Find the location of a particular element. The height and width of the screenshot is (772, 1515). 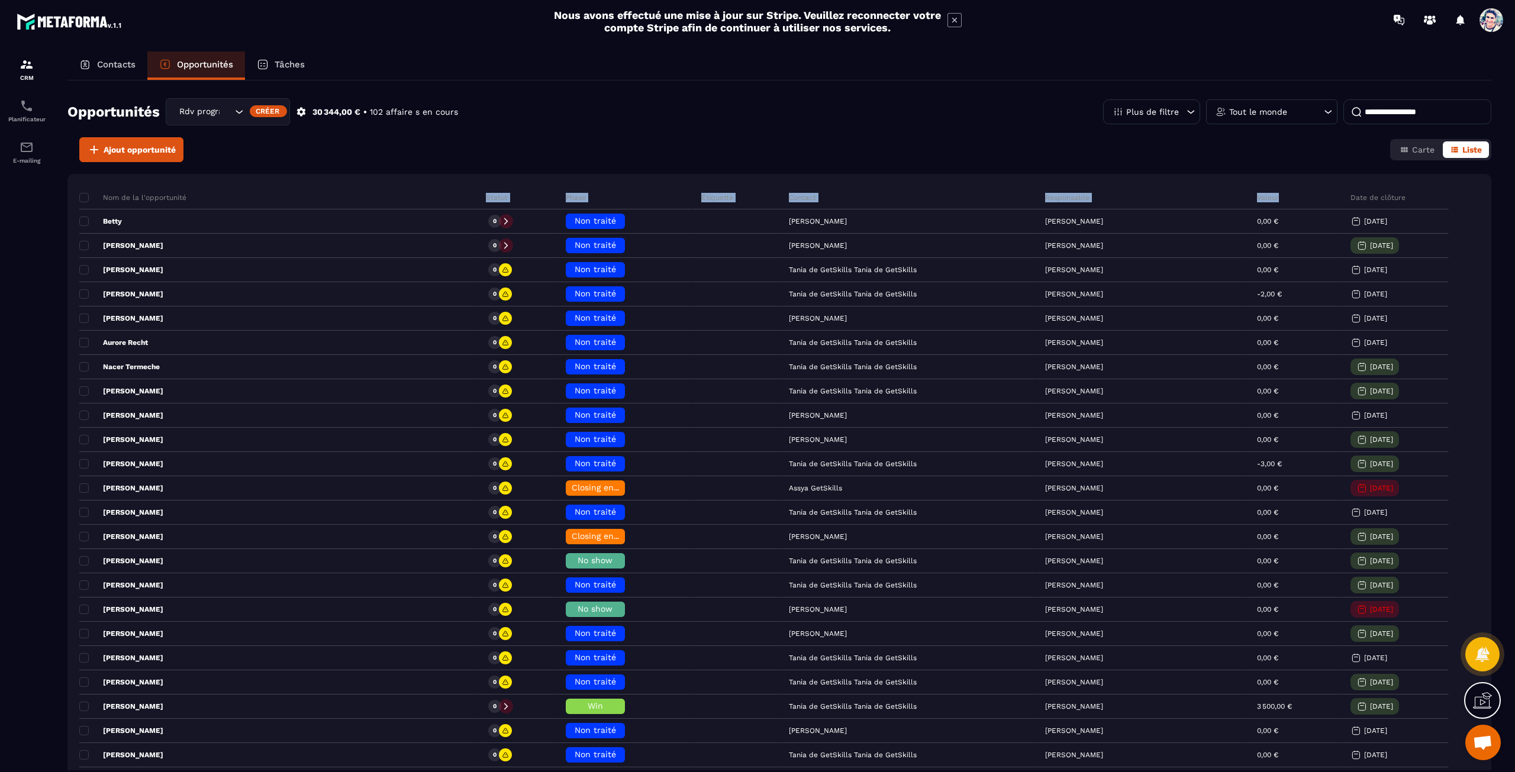

div: Créer is located at coordinates (268, 111).